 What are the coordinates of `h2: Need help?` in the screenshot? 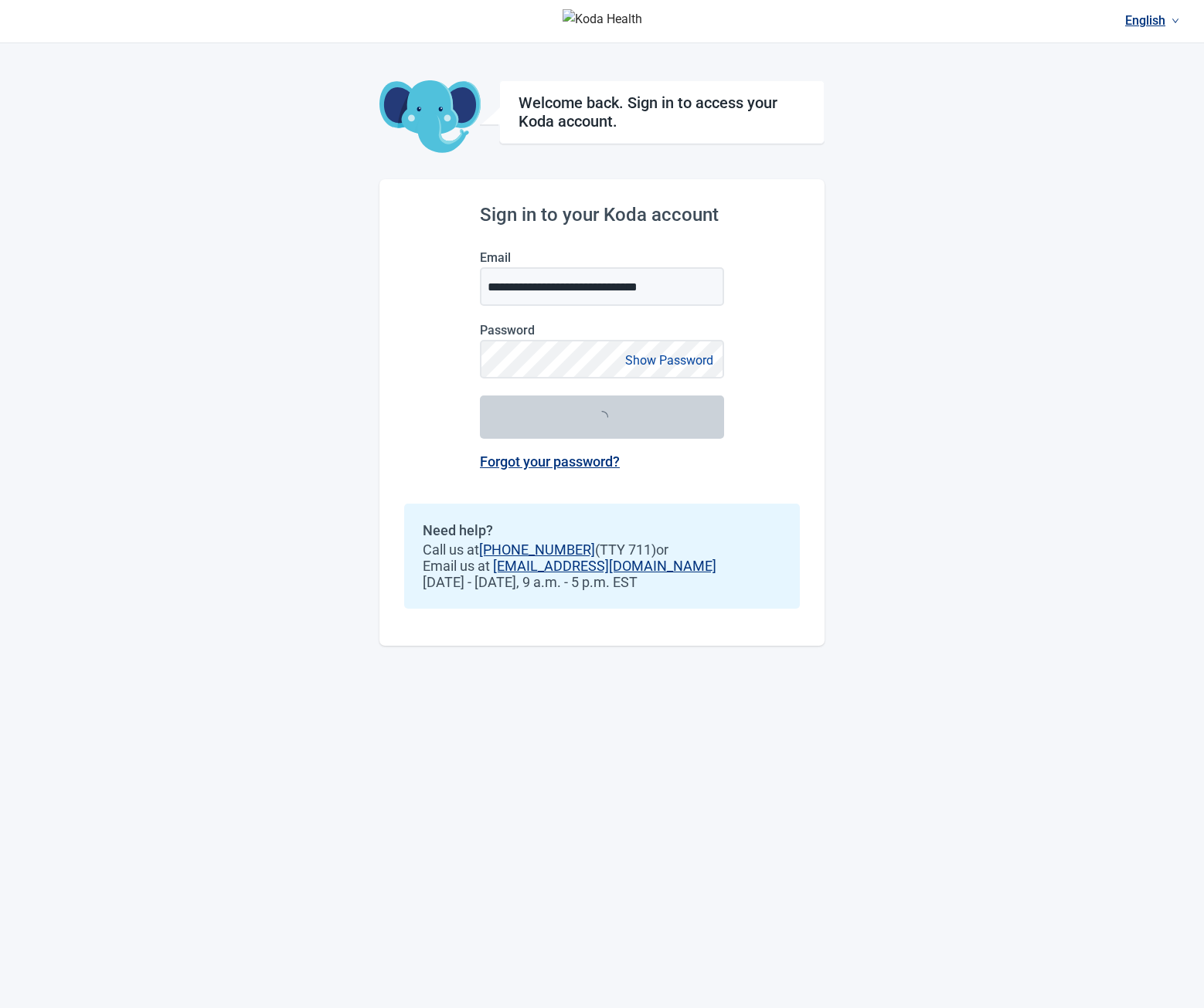 It's located at (602, 530).